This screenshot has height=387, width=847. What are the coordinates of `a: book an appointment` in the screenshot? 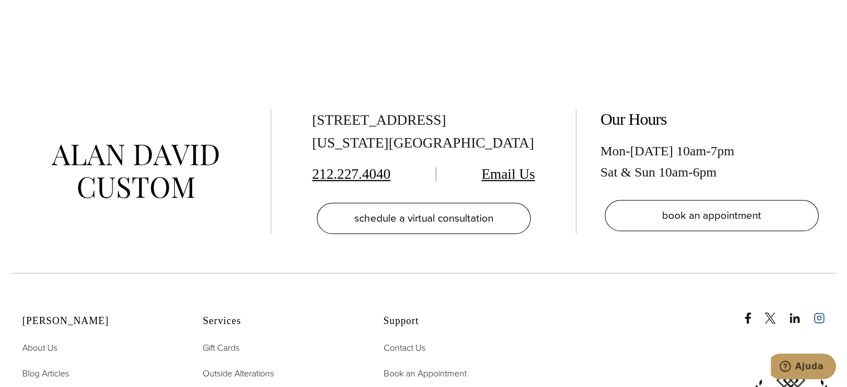 It's located at (712, 215).